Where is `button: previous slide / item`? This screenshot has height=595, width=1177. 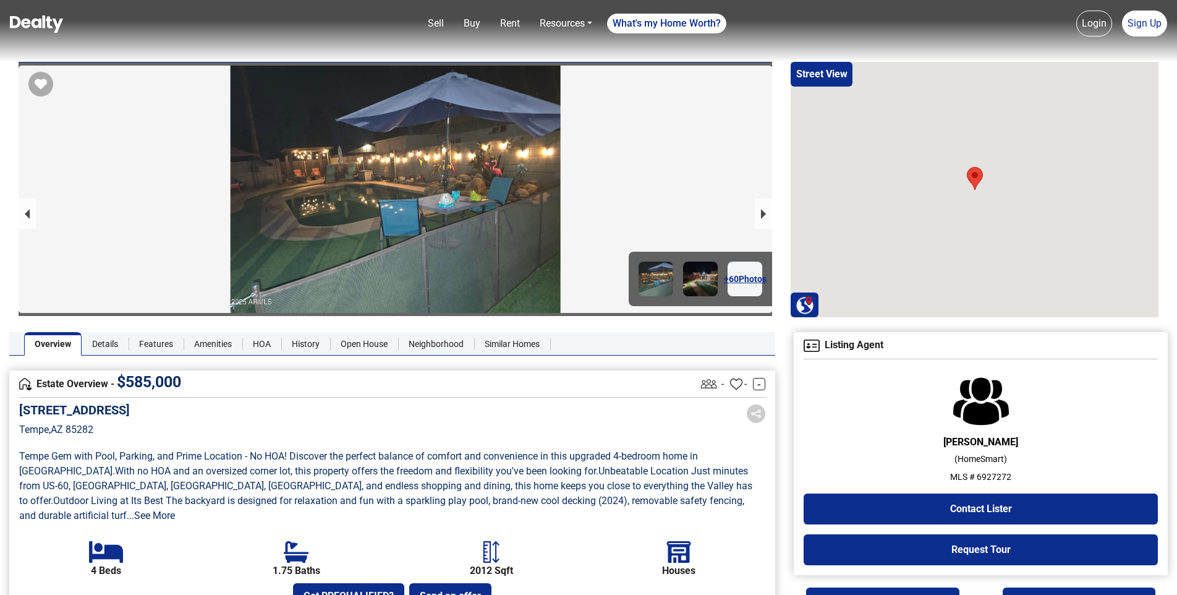
button: previous slide / item is located at coordinates (27, 213).